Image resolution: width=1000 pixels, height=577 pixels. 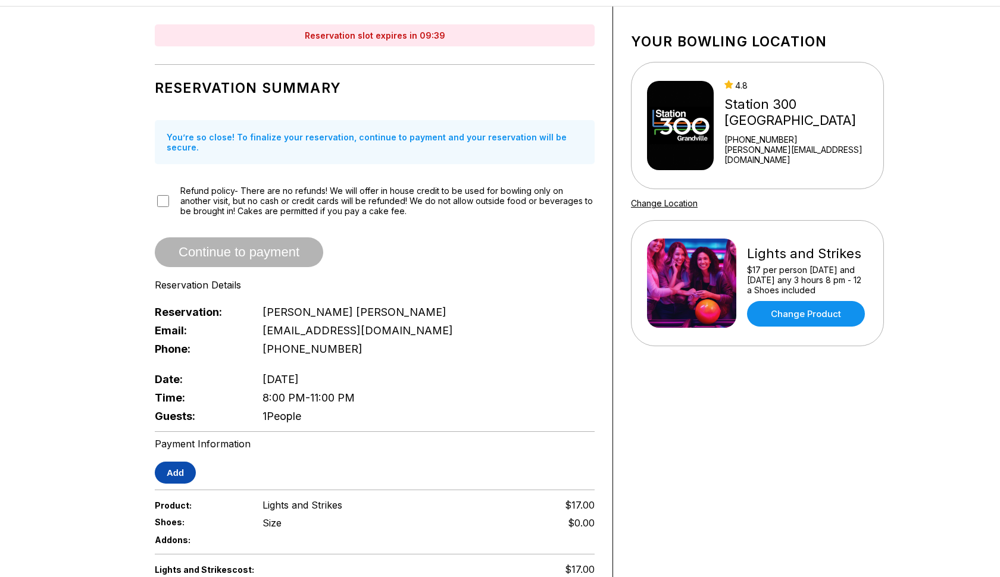 What do you see at coordinates (387, 201) in the screenshot?
I see `span: Refund policy- There are no refunds! We will offer in house credit to be used for bowling only on...` at bounding box center [387, 201].